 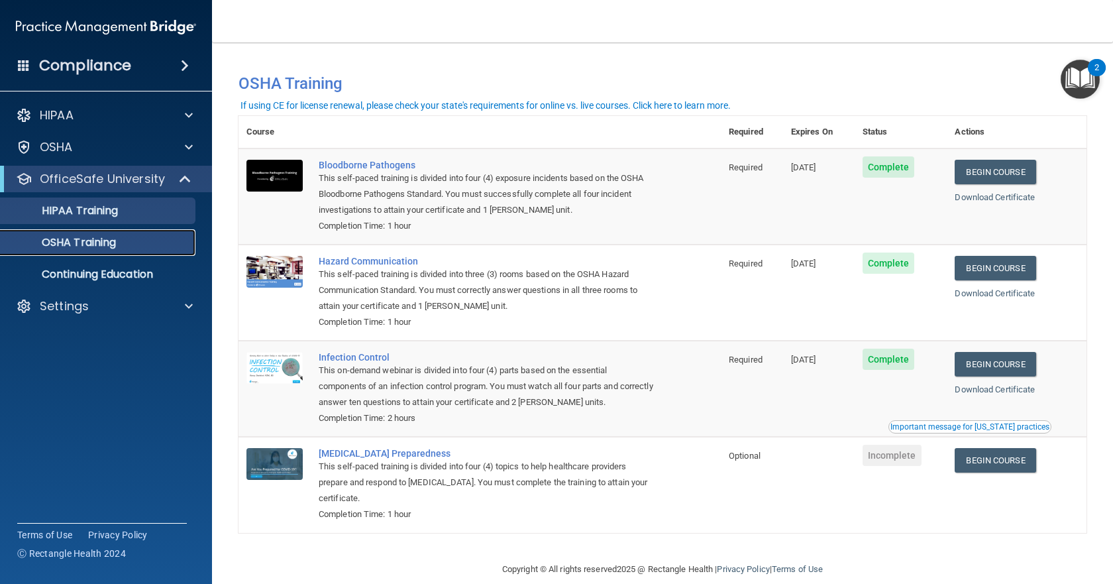 What do you see at coordinates (1096, 76) in the screenshot?
I see `div: 2` at bounding box center [1096, 76].